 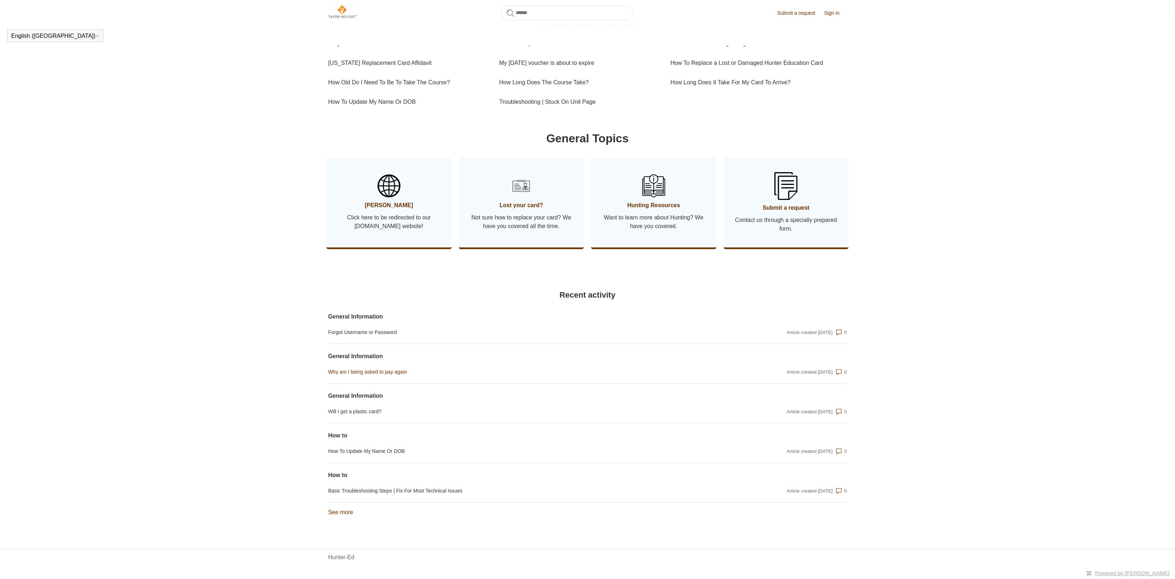 I want to click on img: Hunter-Ed Help Center home page, so click(x=342, y=12).